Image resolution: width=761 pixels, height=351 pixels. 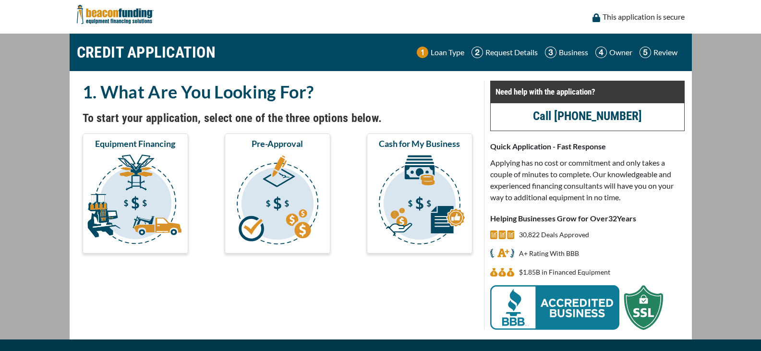 I want to click on p: Need help with the application?, so click(x=587, y=92).